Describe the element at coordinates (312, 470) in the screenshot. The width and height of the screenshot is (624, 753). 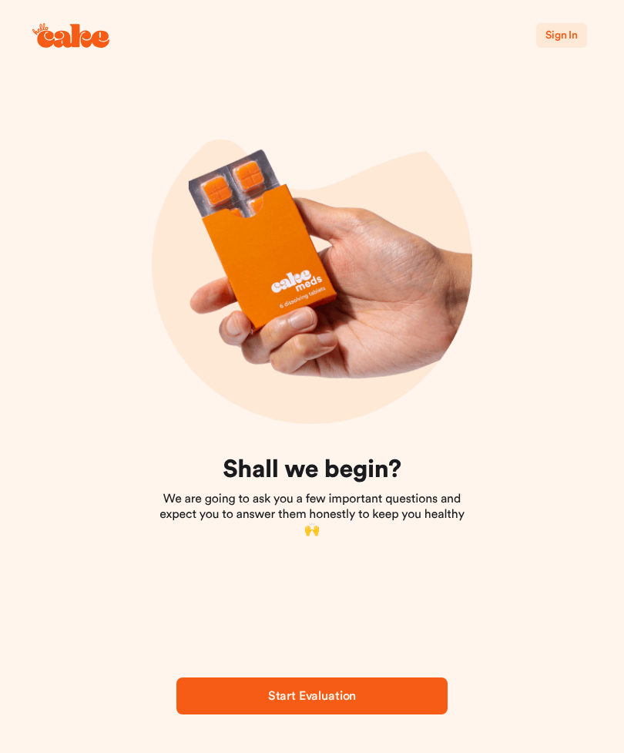
I see `h1: Shall we begin?` at that location.